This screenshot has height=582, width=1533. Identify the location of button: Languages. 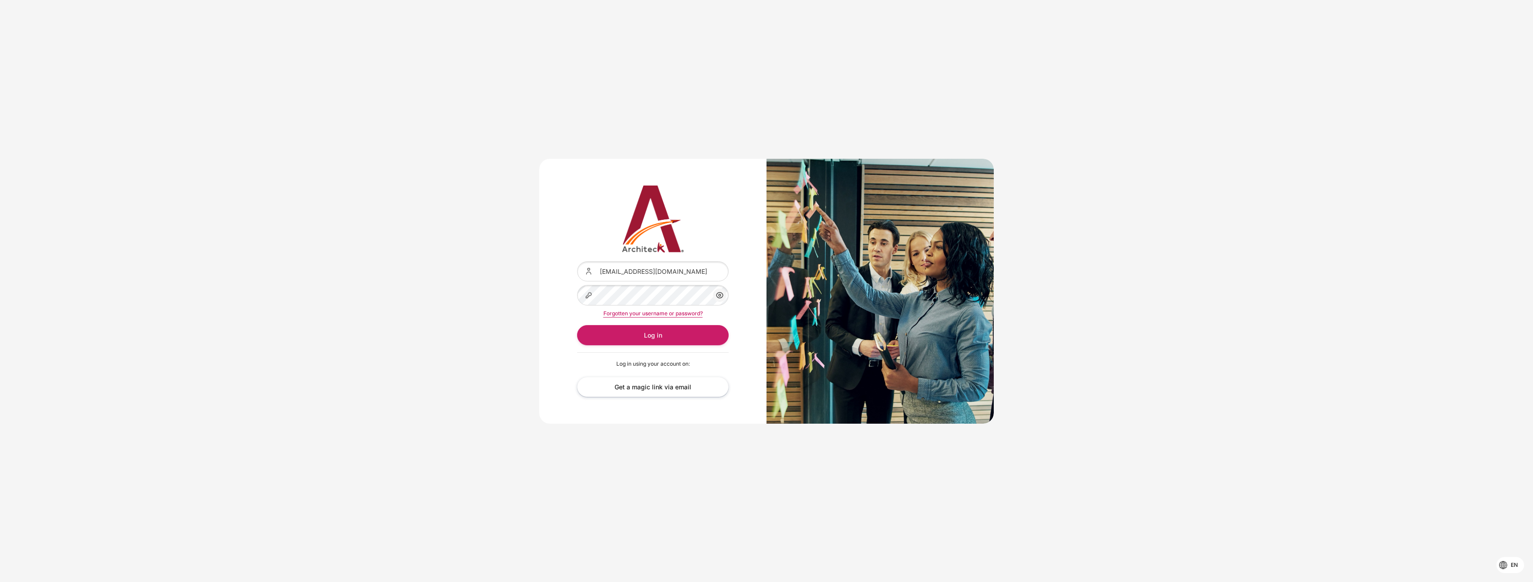
(1510, 565).